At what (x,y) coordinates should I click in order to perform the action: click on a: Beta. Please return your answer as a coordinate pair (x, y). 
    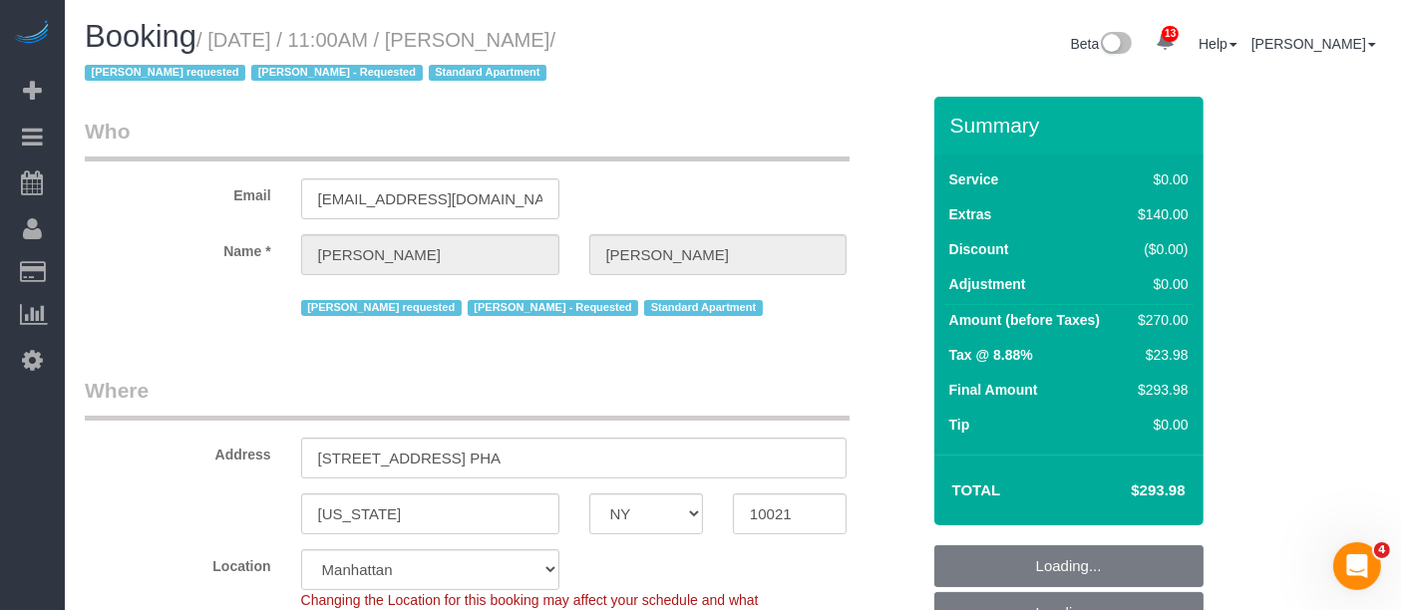
    Looking at the image, I should click on (1102, 44).